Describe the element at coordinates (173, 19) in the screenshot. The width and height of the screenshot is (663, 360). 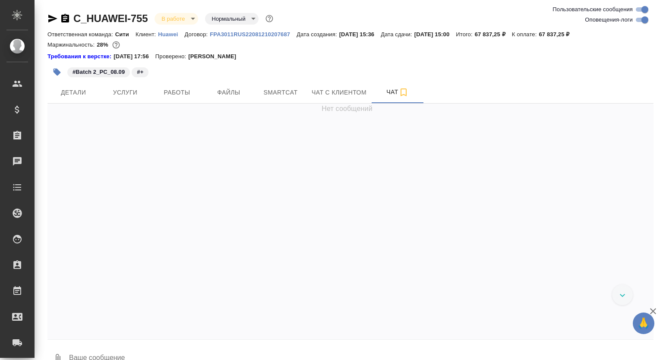
I see `button: В работе` at that location.